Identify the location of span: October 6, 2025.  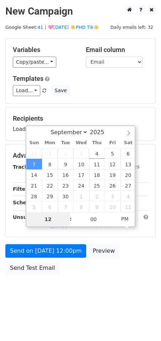
(50, 207).